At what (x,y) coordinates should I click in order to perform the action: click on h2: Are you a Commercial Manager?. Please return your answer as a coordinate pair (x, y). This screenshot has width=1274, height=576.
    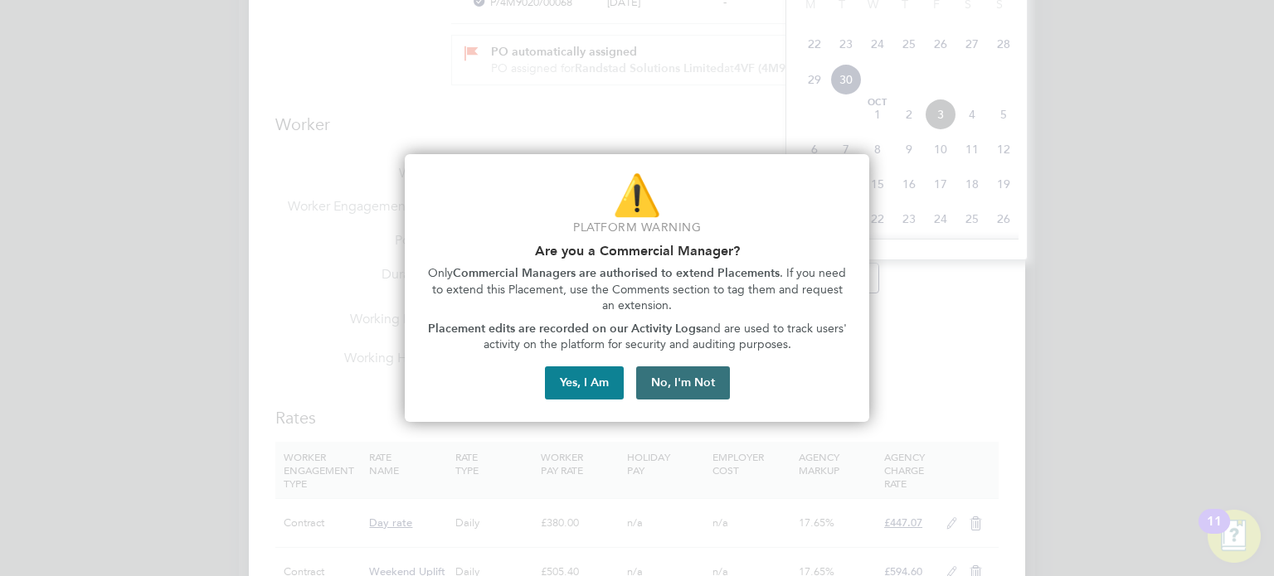
    Looking at the image, I should click on (637, 250).